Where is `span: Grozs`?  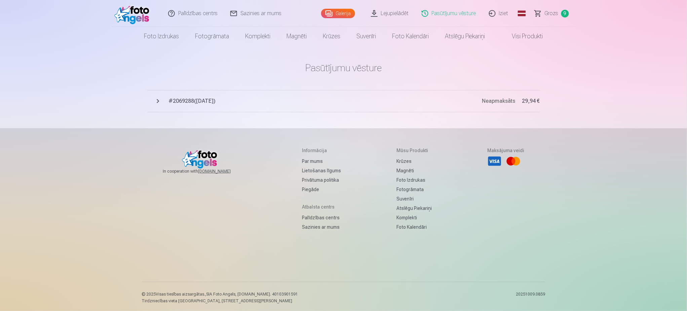 span: Grozs is located at coordinates (551, 13).